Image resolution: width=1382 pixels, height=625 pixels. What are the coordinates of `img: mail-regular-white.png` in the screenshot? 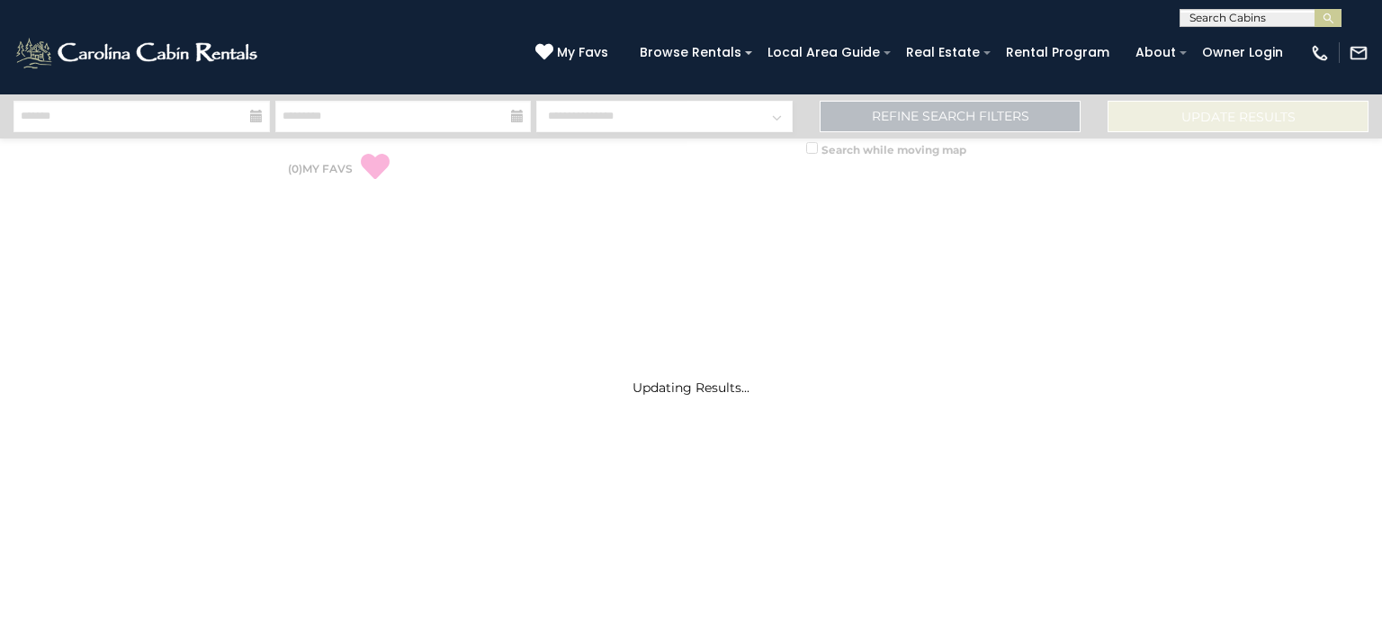 It's located at (1359, 53).